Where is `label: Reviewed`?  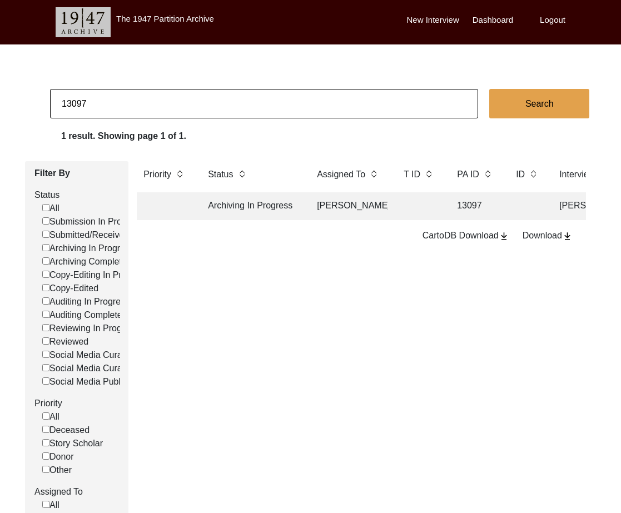 label: Reviewed is located at coordinates (65, 342).